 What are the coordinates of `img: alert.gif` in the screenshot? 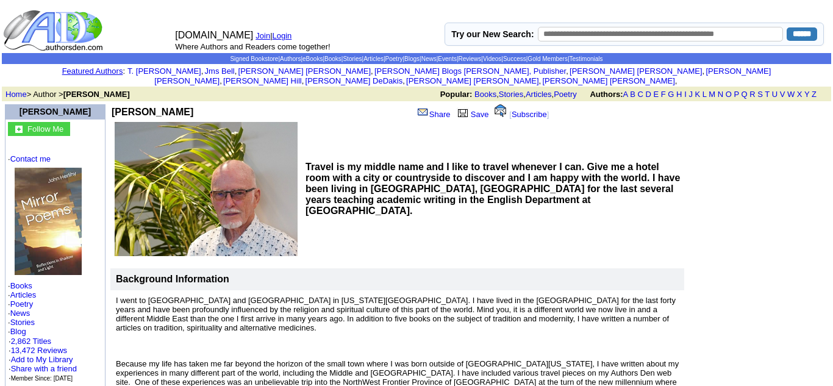 It's located at (500, 110).